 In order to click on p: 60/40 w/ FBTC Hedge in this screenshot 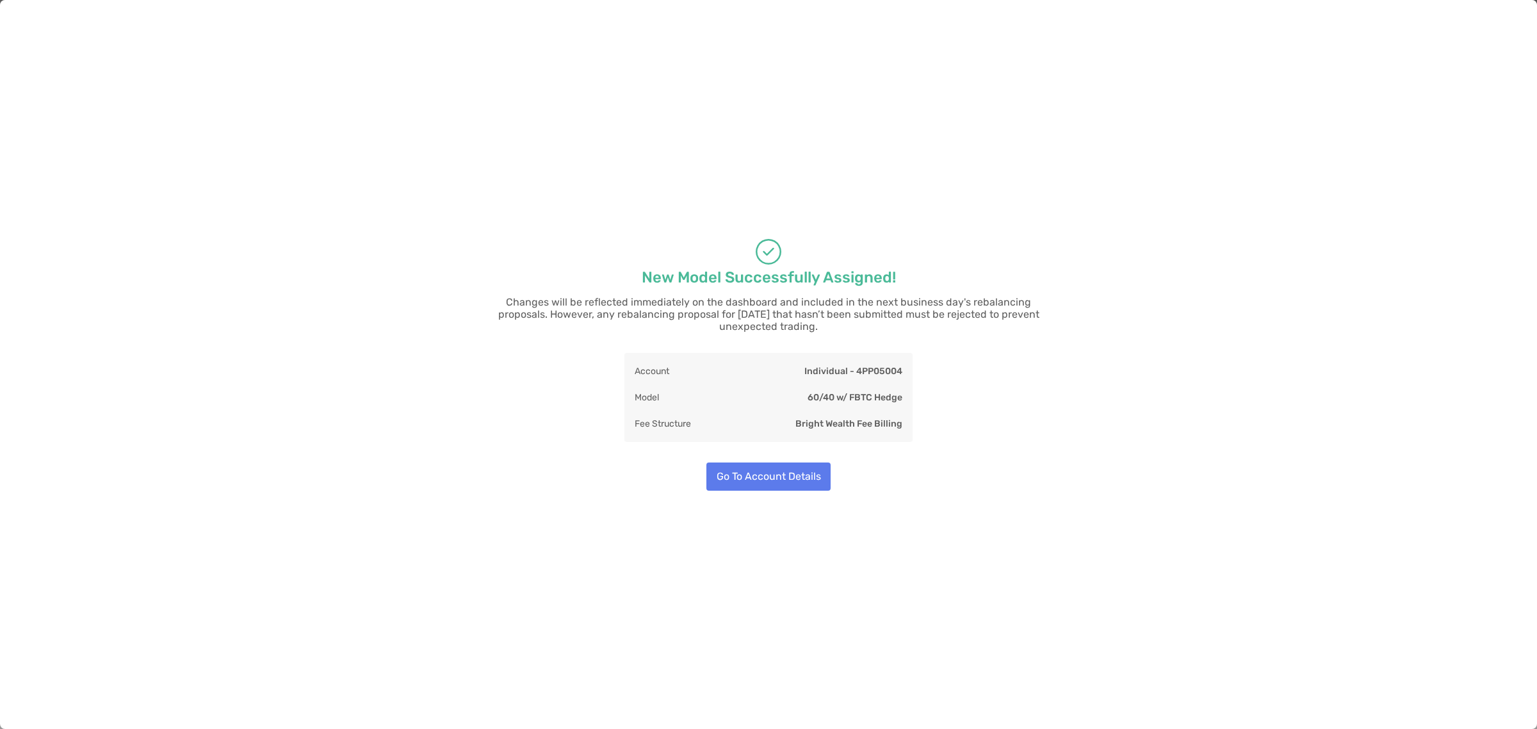, I will do `click(855, 397)`.